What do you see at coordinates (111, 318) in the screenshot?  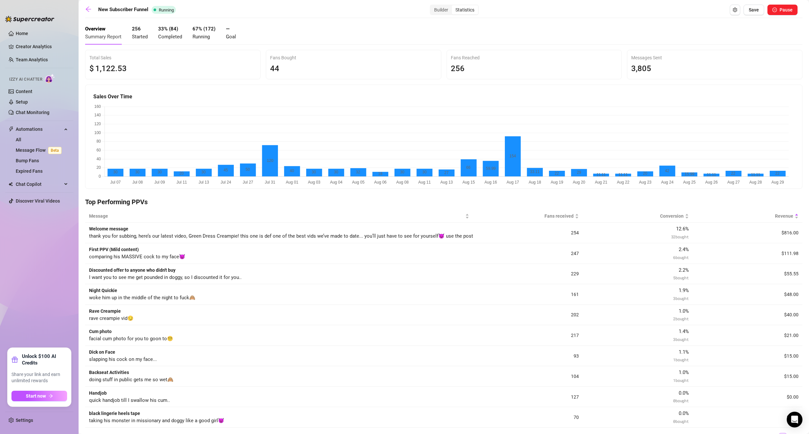 I see `span: rave creampie vid😏` at bounding box center [111, 318].